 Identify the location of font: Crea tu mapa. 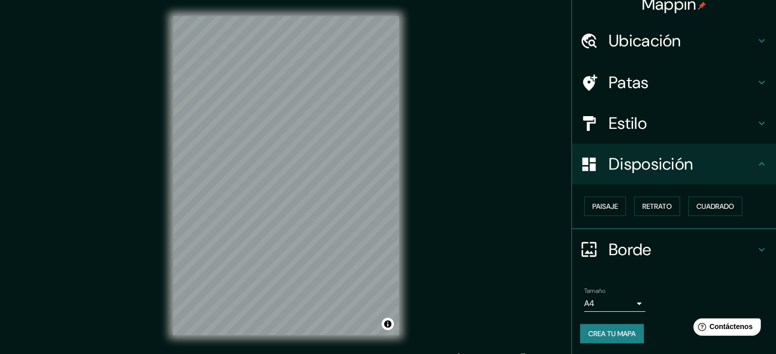
(611, 334).